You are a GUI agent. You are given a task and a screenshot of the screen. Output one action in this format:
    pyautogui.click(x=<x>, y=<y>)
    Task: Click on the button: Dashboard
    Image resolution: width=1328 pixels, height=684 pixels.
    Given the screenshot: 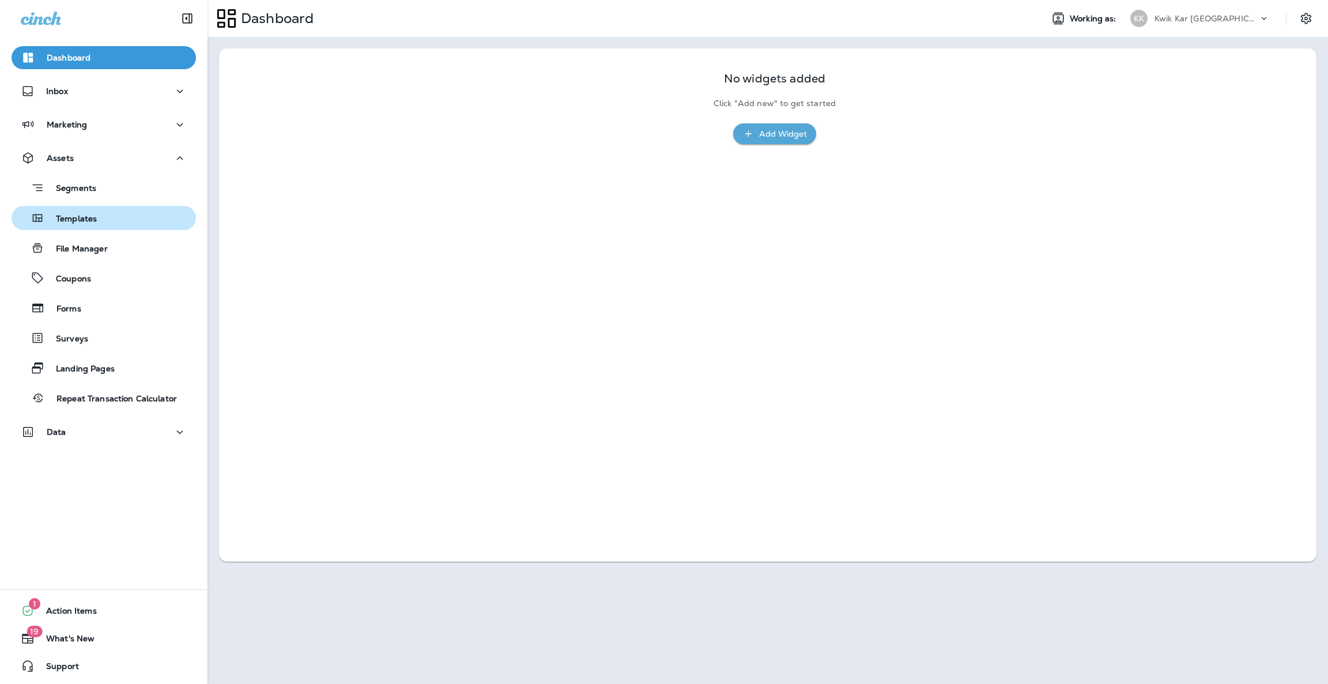 What is the action you would take?
    pyautogui.click(x=104, y=58)
    